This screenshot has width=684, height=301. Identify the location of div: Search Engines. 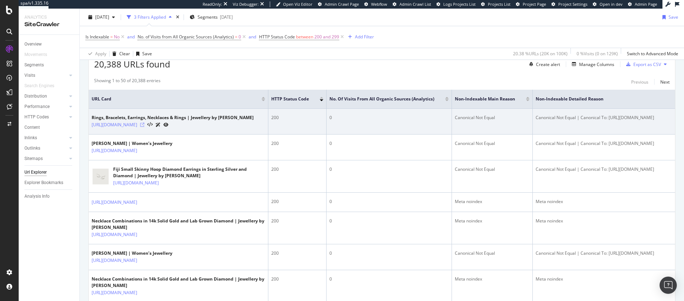
(39, 86).